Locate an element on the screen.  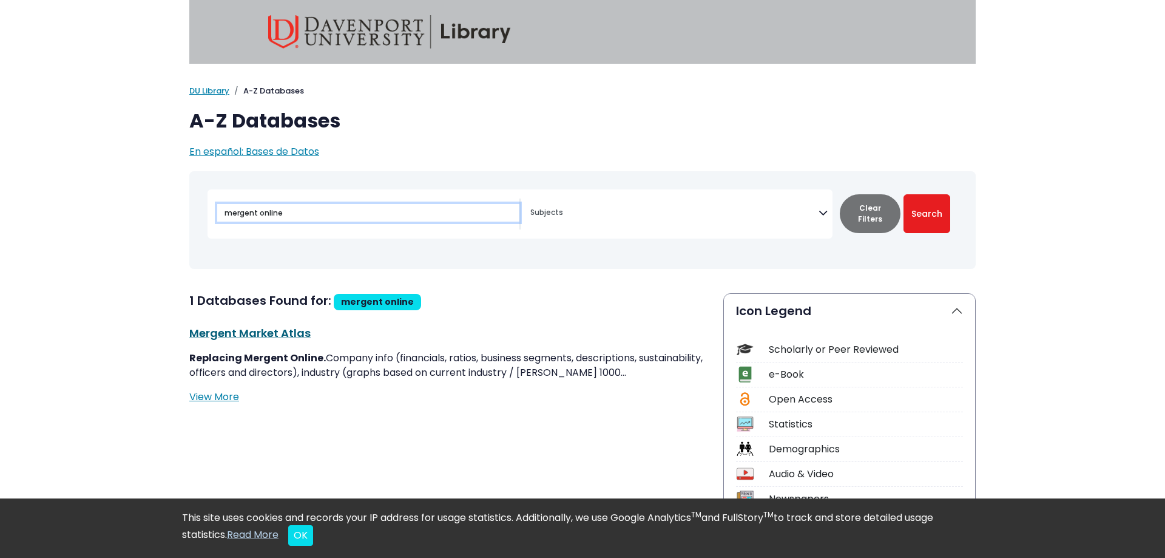
img: Icon Scholarly or Peer Reviewed is located at coordinates (745, 349).